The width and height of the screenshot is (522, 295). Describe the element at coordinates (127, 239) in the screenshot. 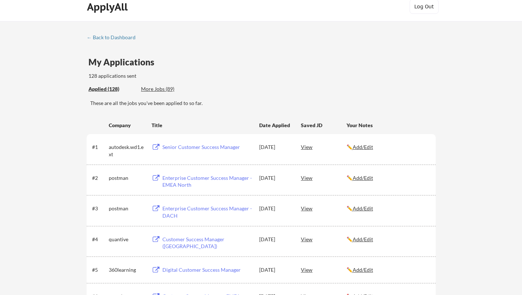

I see `div: quantive` at that location.